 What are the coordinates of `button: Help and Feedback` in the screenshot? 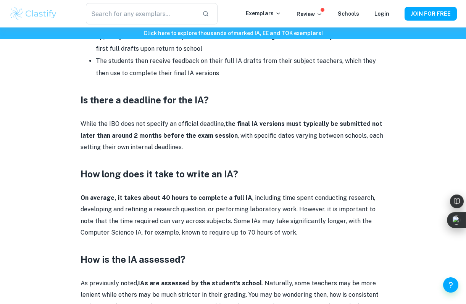 It's located at (450, 285).